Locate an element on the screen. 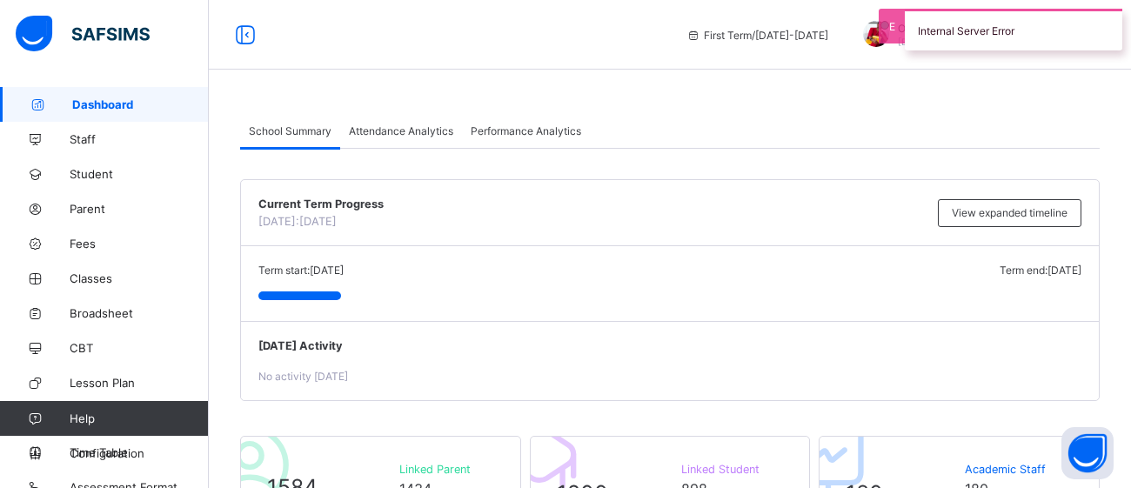  span: Attendance Analytics is located at coordinates (401, 131).